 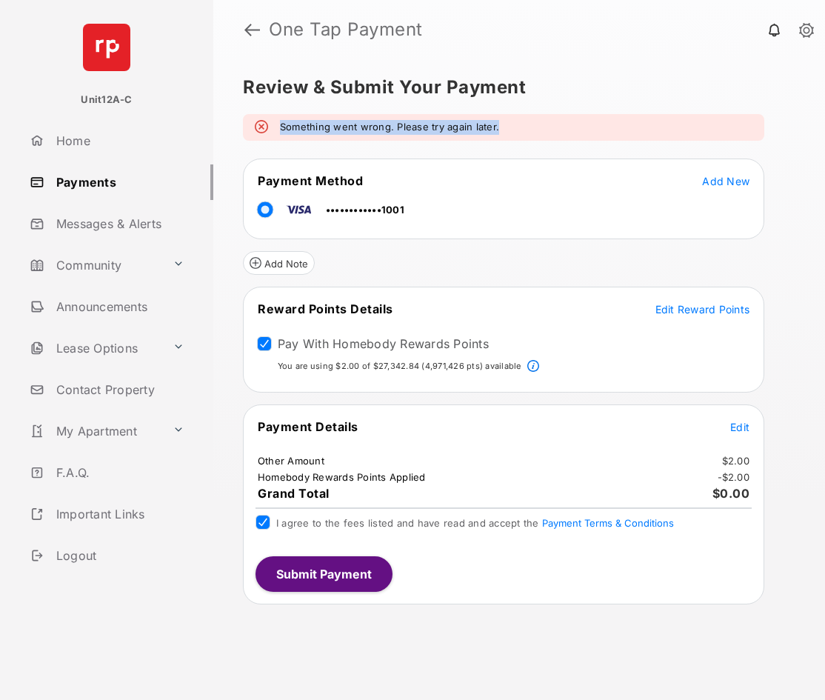 I want to click on span: Payment Details, so click(x=308, y=427).